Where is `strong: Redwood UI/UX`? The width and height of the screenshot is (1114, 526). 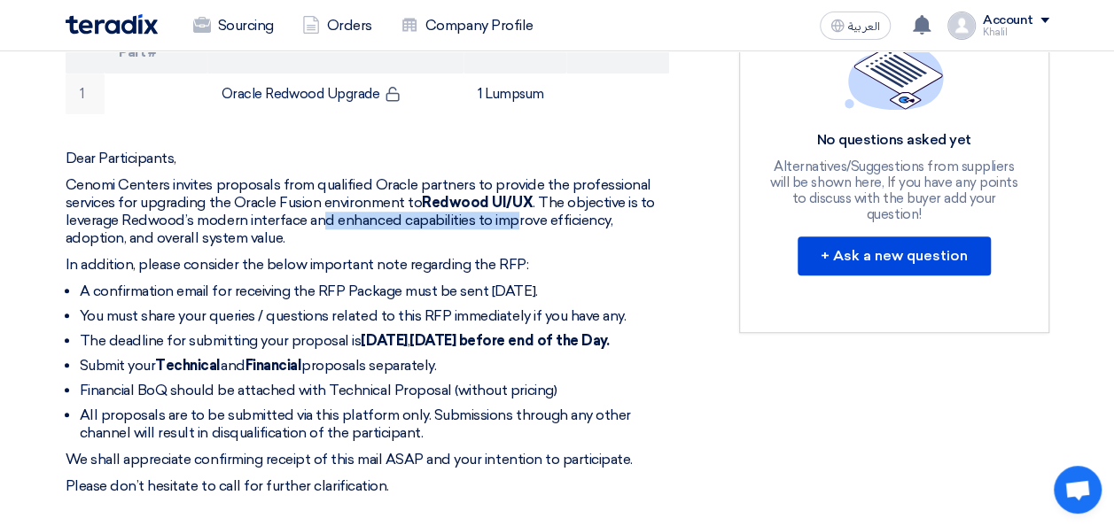
strong: Redwood UI/UX is located at coordinates (477, 202).